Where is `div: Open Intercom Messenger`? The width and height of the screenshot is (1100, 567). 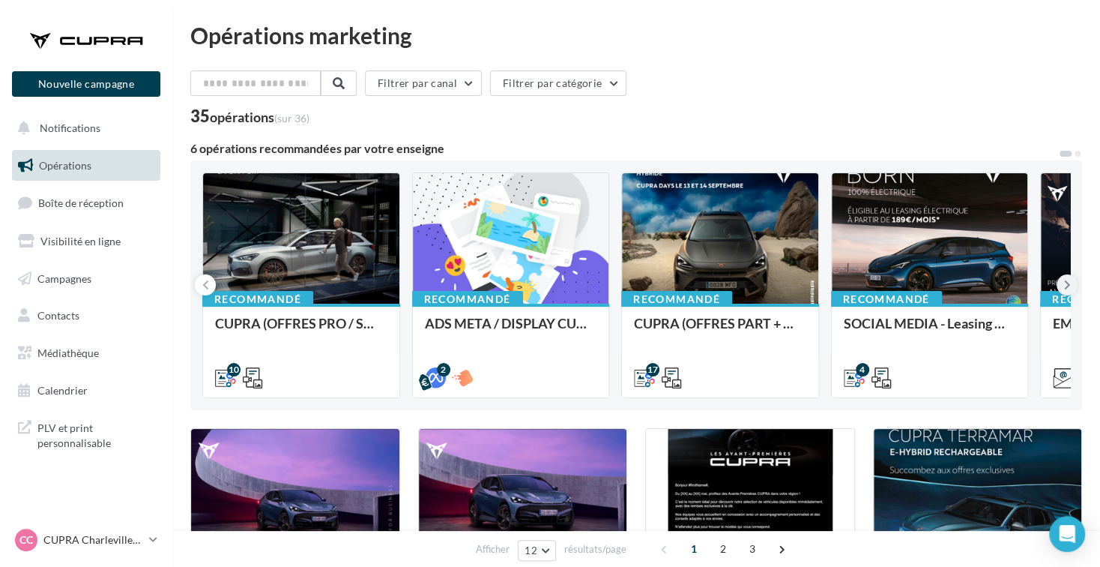 div: Open Intercom Messenger is located at coordinates (1067, 534).